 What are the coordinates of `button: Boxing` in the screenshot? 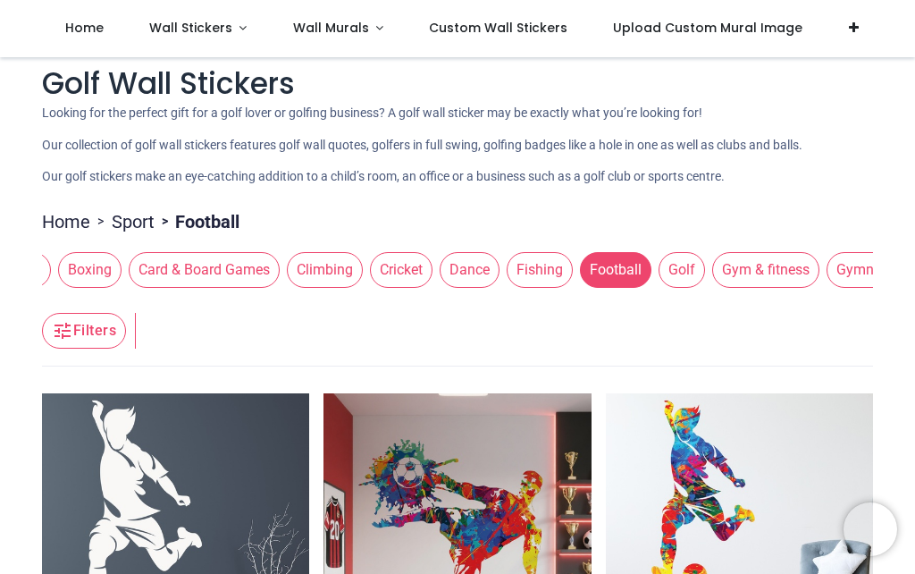 It's located at (86, 270).